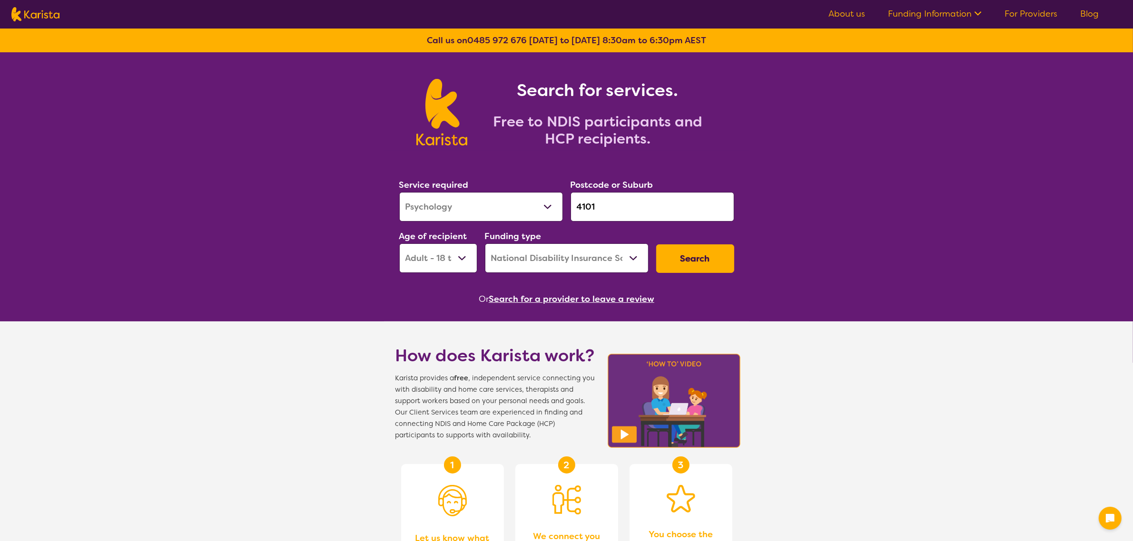 The height and width of the screenshot is (541, 1133). What do you see at coordinates (495, 356) in the screenshot?
I see `h1: How does Karista work?` at bounding box center [495, 356].